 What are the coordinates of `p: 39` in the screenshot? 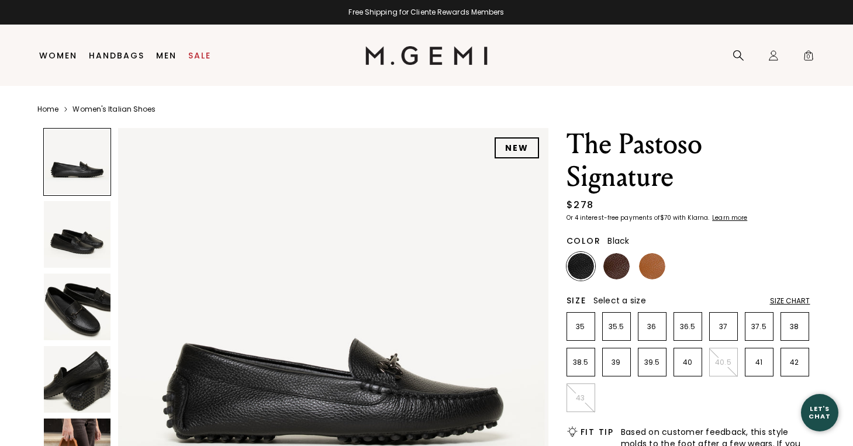 It's located at (616, 362).